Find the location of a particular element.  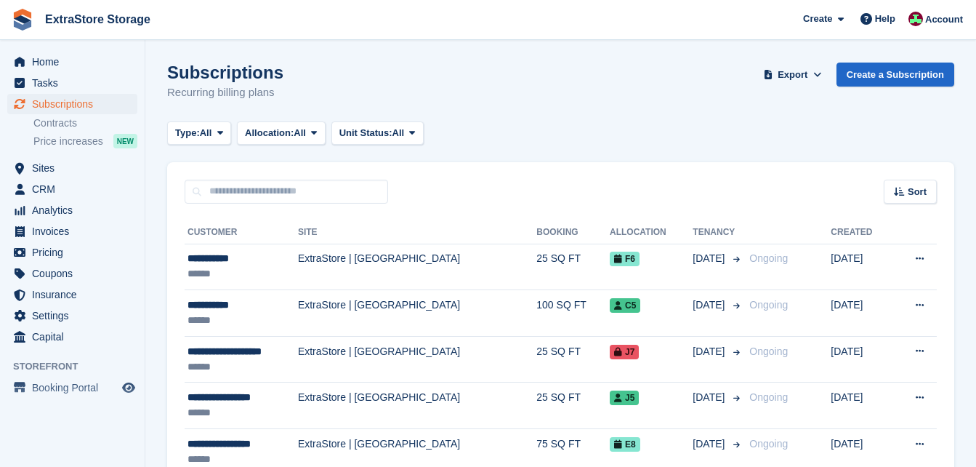

p: Recurring billing plans is located at coordinates (225, 92).